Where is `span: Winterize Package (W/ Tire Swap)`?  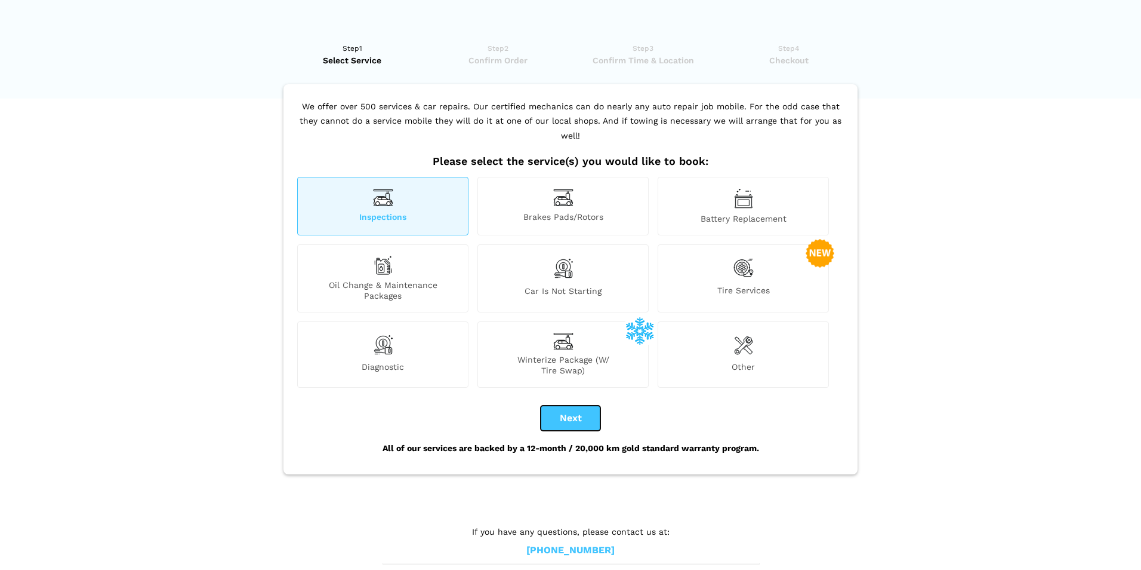
span: Winterize Package (W/ Tire Swap) is located at coordinates (563, 365).